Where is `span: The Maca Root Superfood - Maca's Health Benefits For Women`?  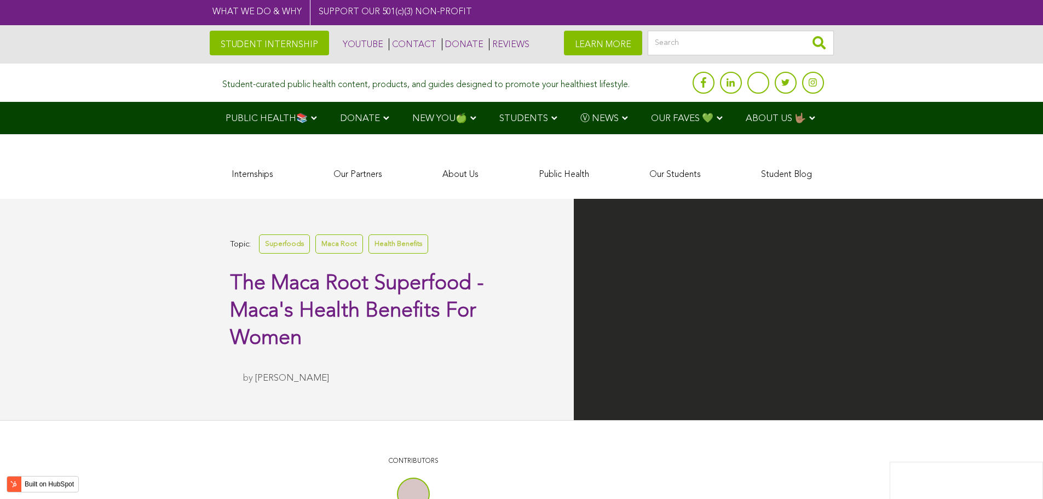
span: The Maca Root Superfood - Maca's Health Benefits For Women is located at coordinates (357, 311).